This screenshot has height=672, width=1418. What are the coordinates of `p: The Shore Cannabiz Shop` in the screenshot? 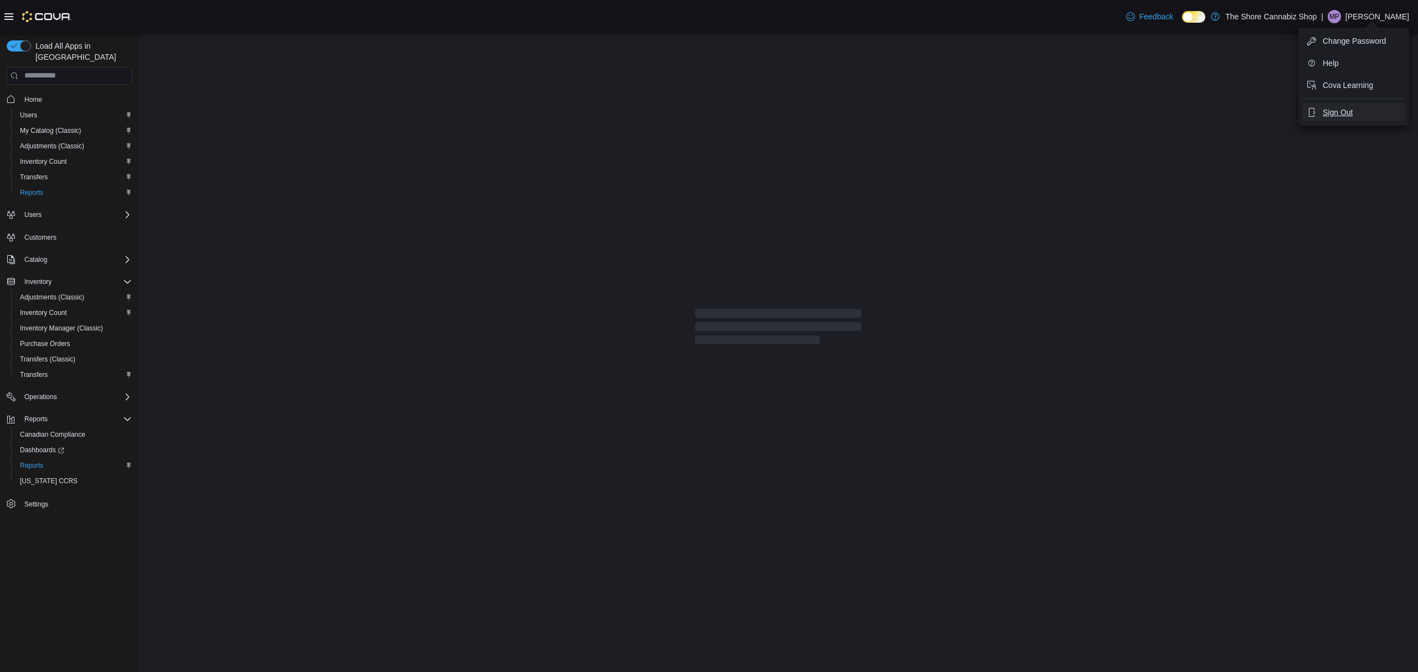 It's located at (1271, 17).